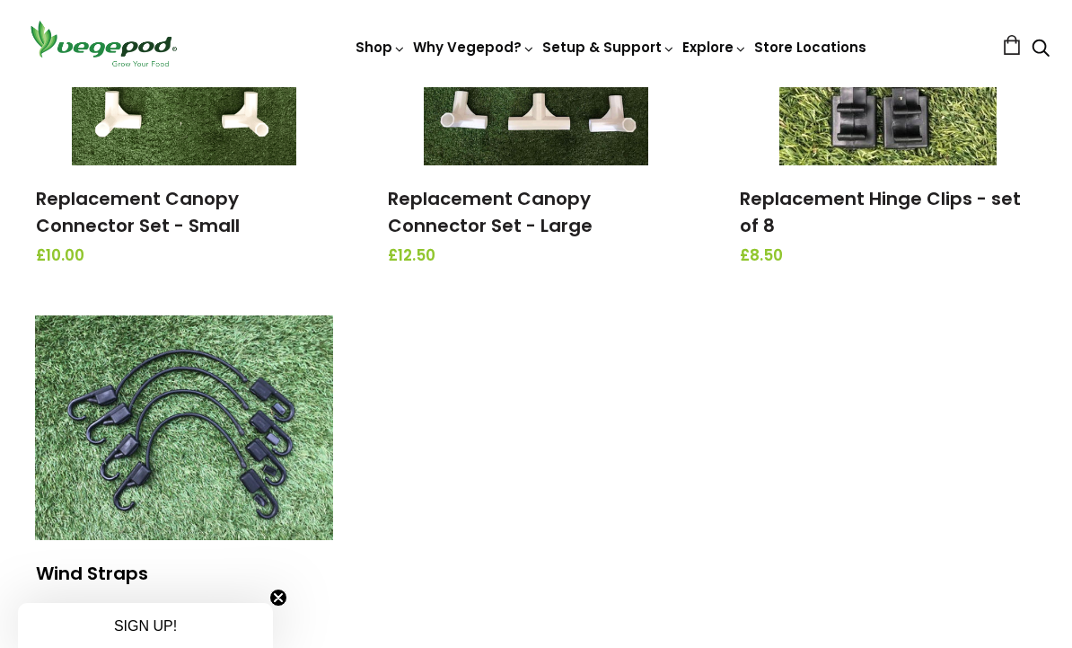 Image resolution: width=1072 pixels, height=648 pixels. Describe the element at coordinates (92, 573) in the screenshot. I see `a: Wind Straps` at that location.